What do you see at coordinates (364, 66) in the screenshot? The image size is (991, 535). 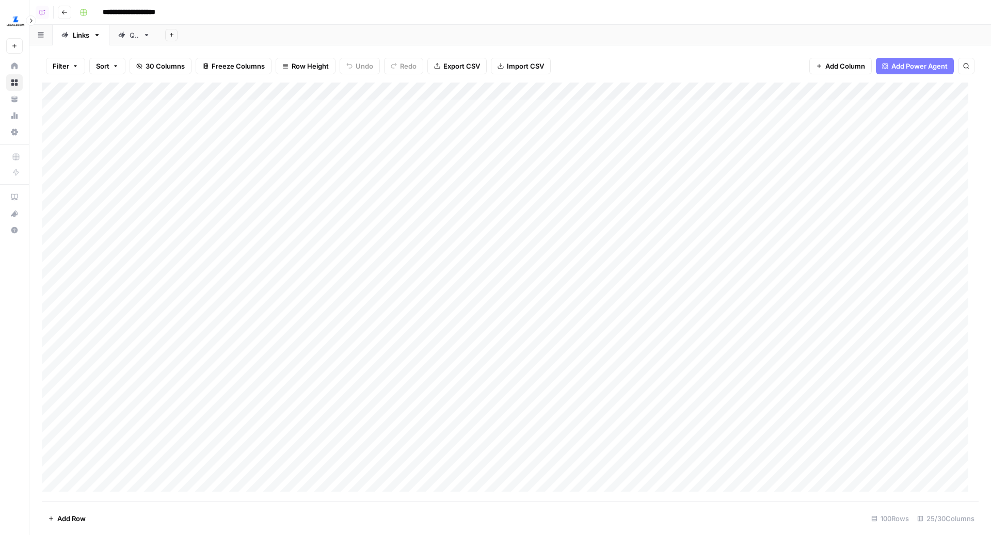 I see `span: Undo` at bounding box center [364, 66].